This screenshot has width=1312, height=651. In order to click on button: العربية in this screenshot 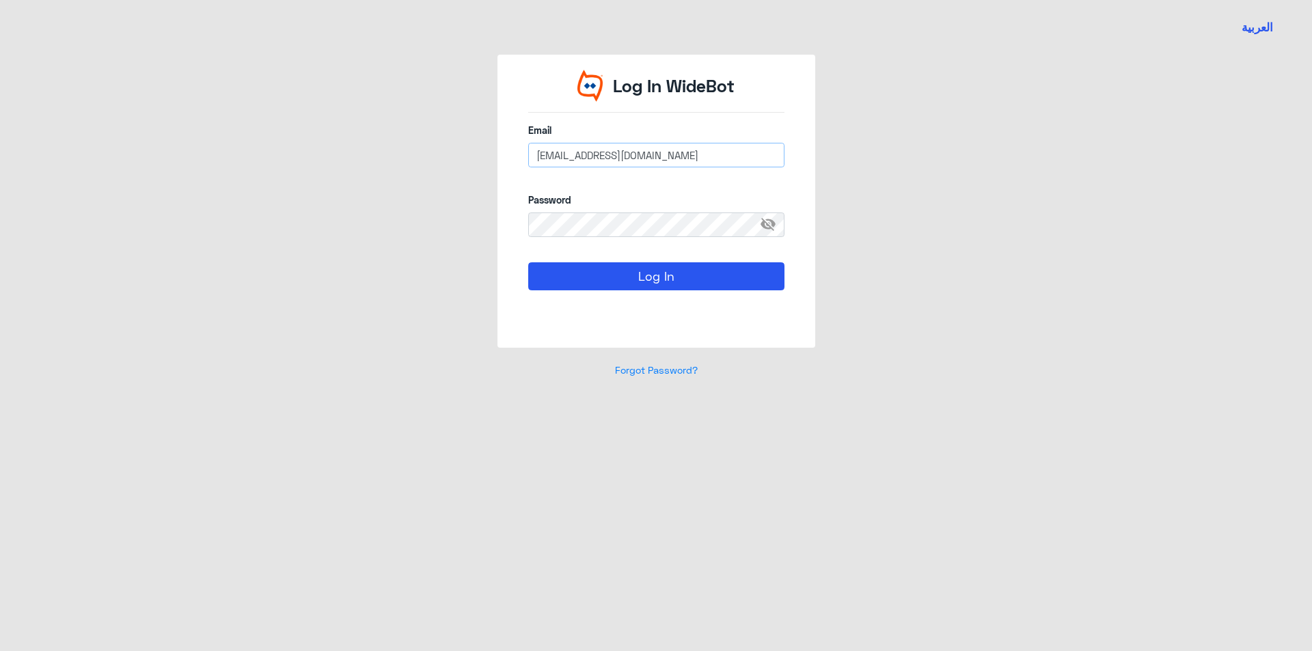, I will do `click(1257, 27)`.